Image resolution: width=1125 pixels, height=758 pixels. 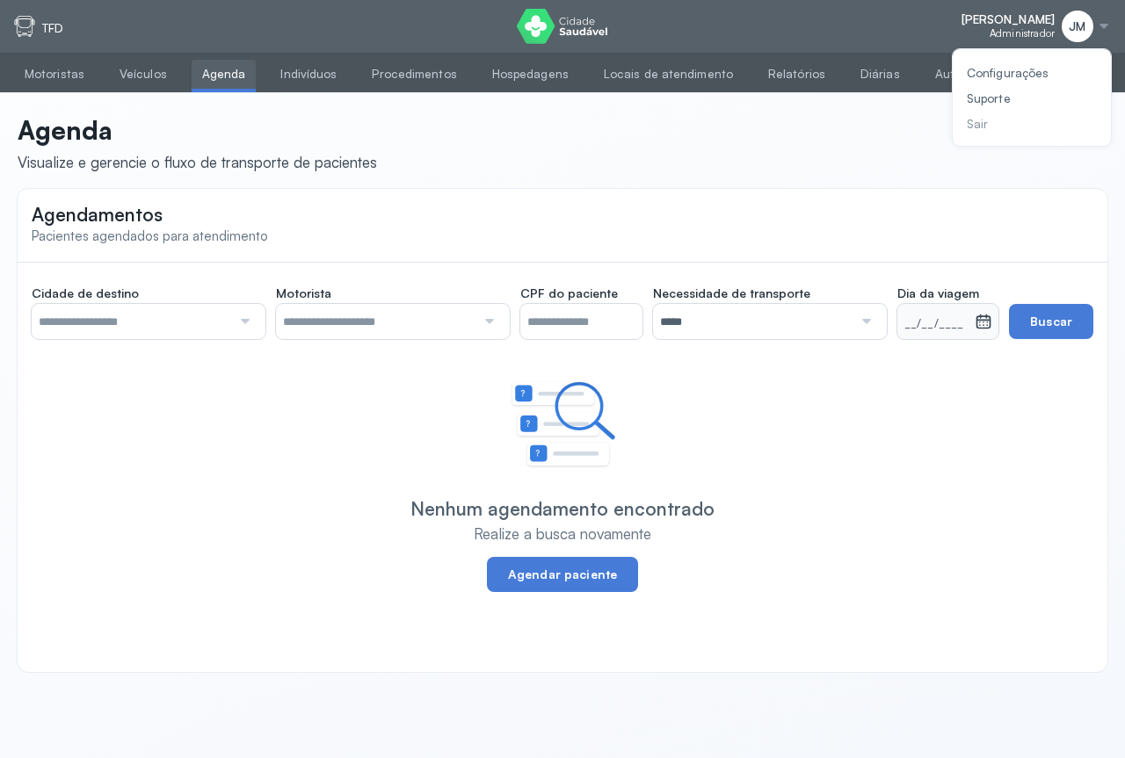 What do you see at coordinates (97, 214) in the screenshot?
I see `span: Agendamentos` at bounding box center [97, 214].